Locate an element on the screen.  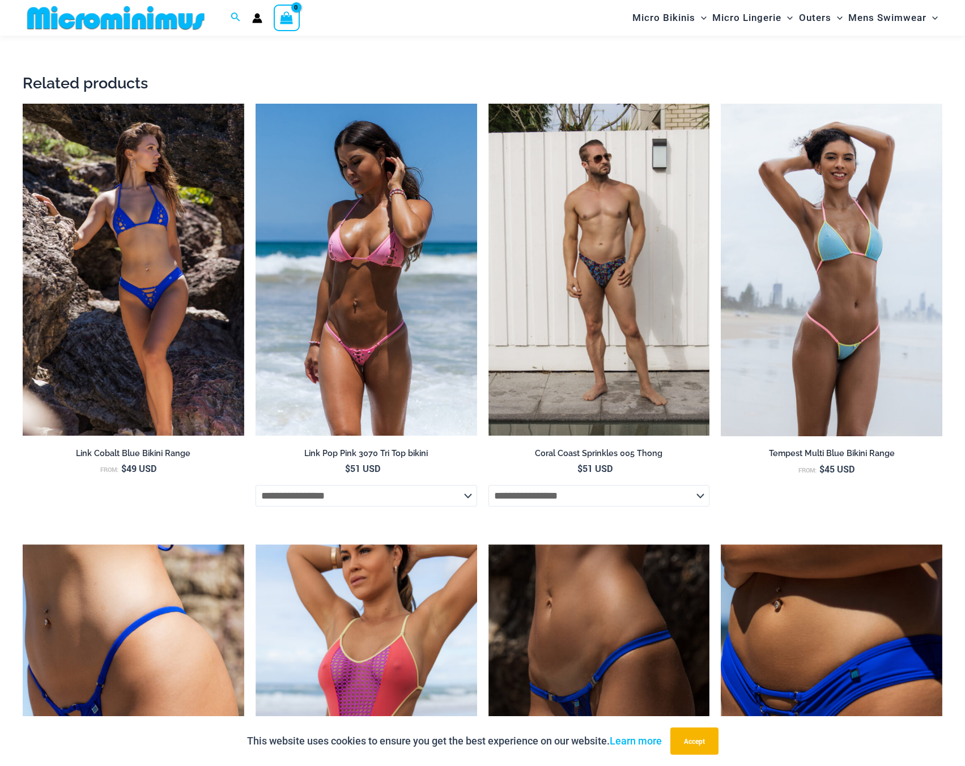
a: Coral Coast Sprinkles 005 Thong 06Coral Coast Sprinkles 005 Thong 08Coral Coast Sprinkles 005 Tho... is located at coordinates (599, 270).